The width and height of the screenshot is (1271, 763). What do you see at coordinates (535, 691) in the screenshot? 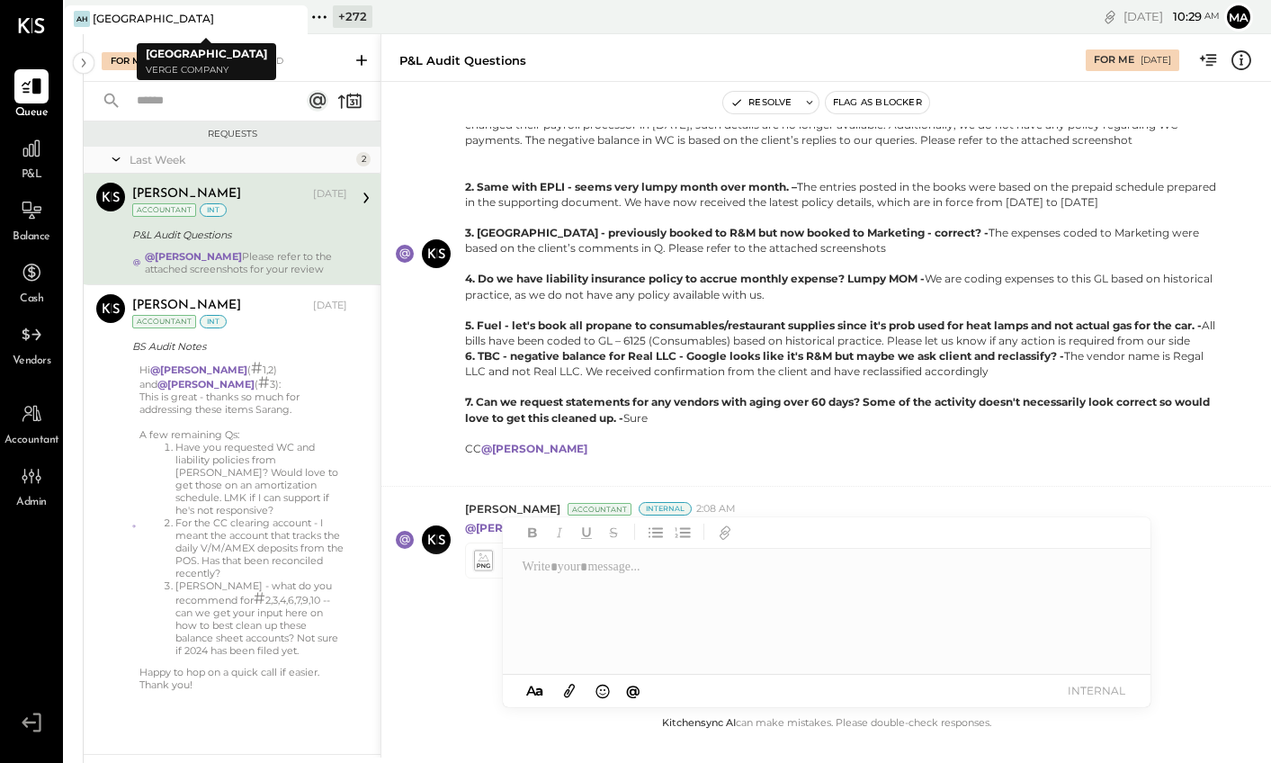
I see `button: Aa` at bounding box center [535, 691].